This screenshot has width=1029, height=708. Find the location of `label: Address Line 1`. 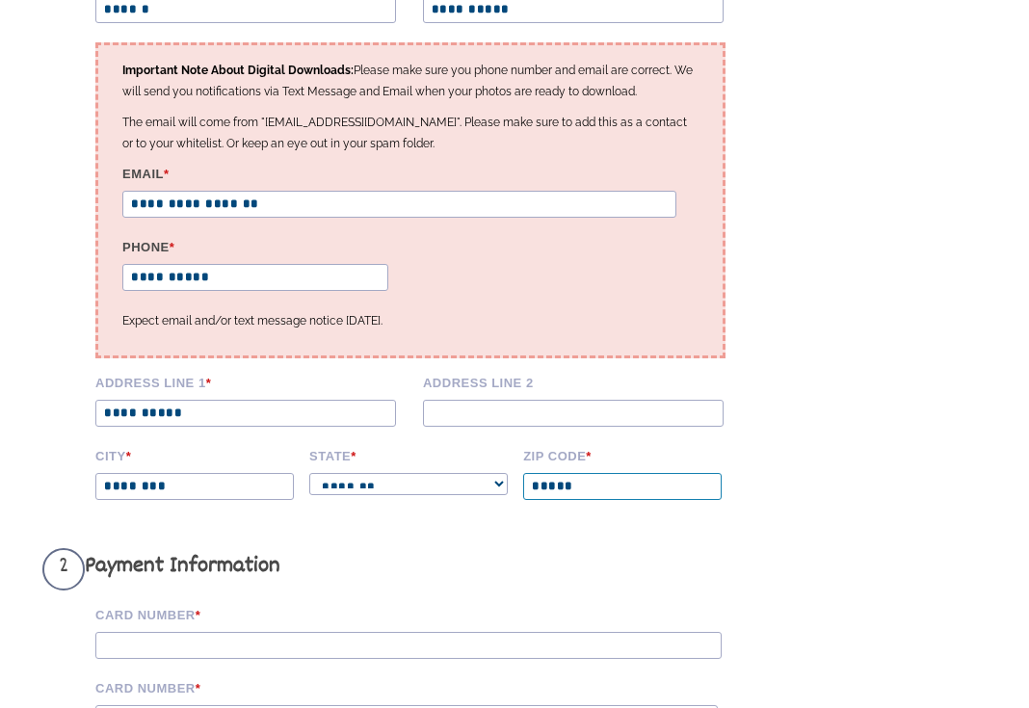

label: Address Line 1 is located at coordinates (253, 382).